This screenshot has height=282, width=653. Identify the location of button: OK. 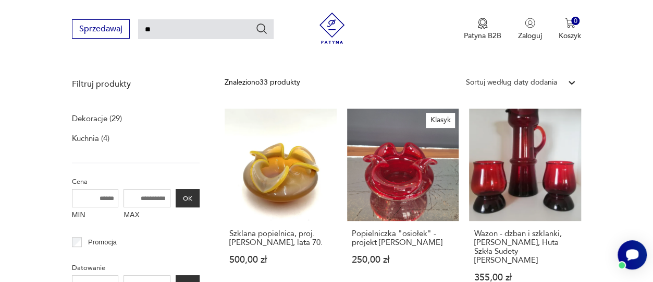
(188, 198).